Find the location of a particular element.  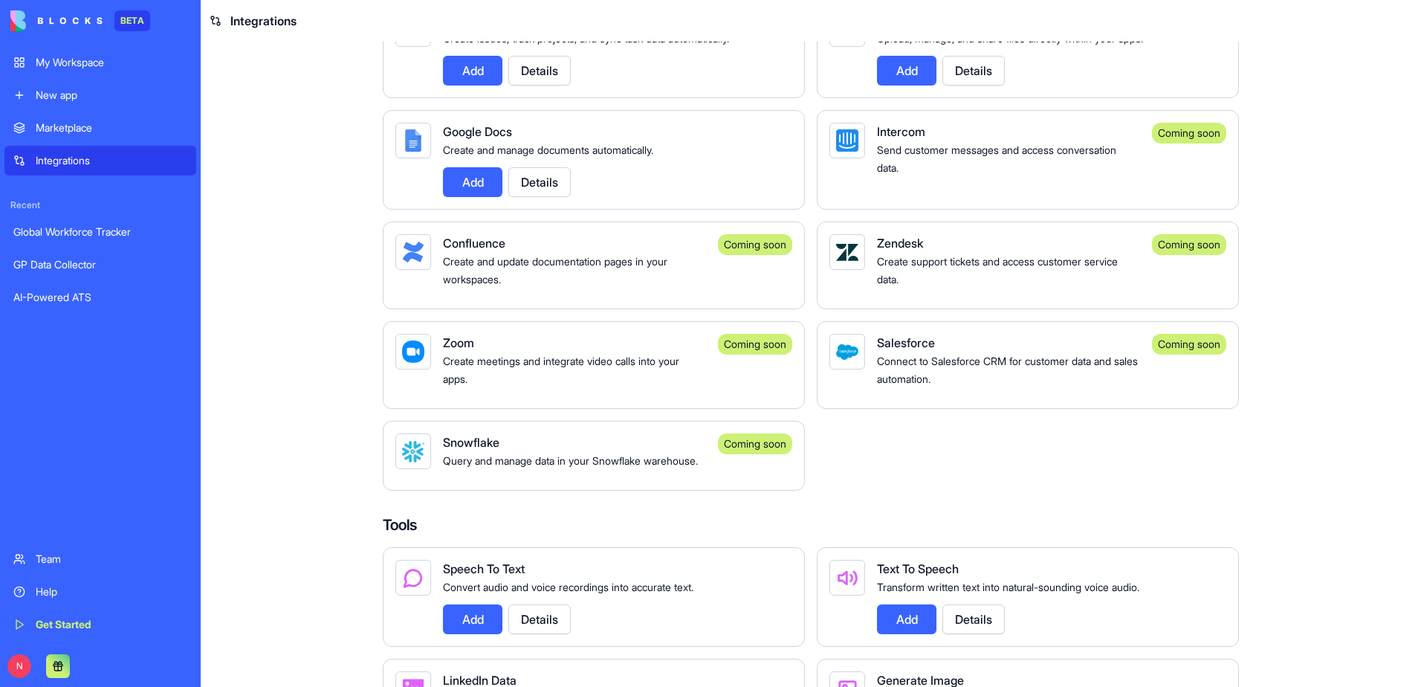

a: Help is located at coordinates (100, 592).